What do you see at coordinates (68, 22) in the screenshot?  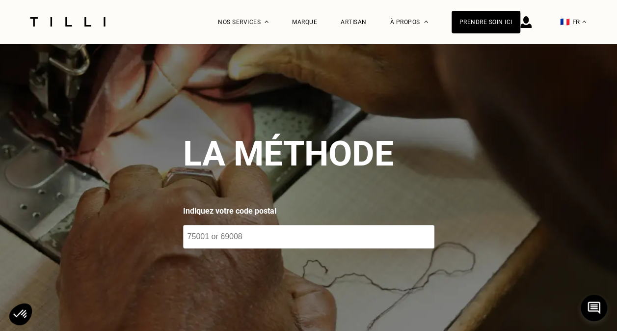 I see `a: Logo du service de couturière Tilli` at bounding box center [68, 22].